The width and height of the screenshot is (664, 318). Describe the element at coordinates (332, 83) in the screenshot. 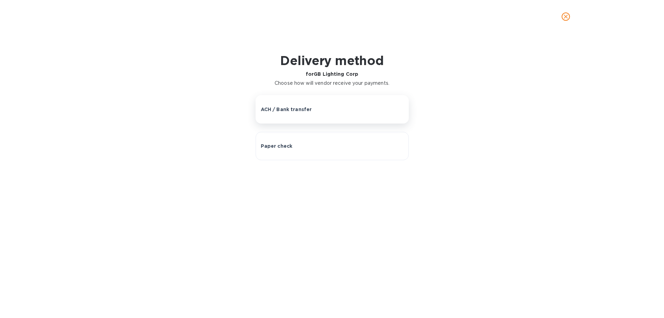

I see `p: Choose how will vendor receive your payments.` at that location.